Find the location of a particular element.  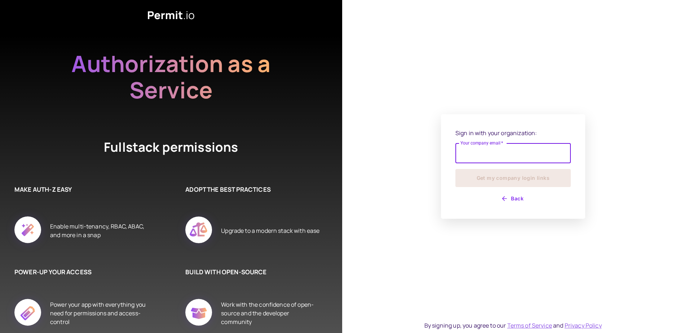

div: Upgrade to a modern stack with ease is located at coordinates (270, 231).